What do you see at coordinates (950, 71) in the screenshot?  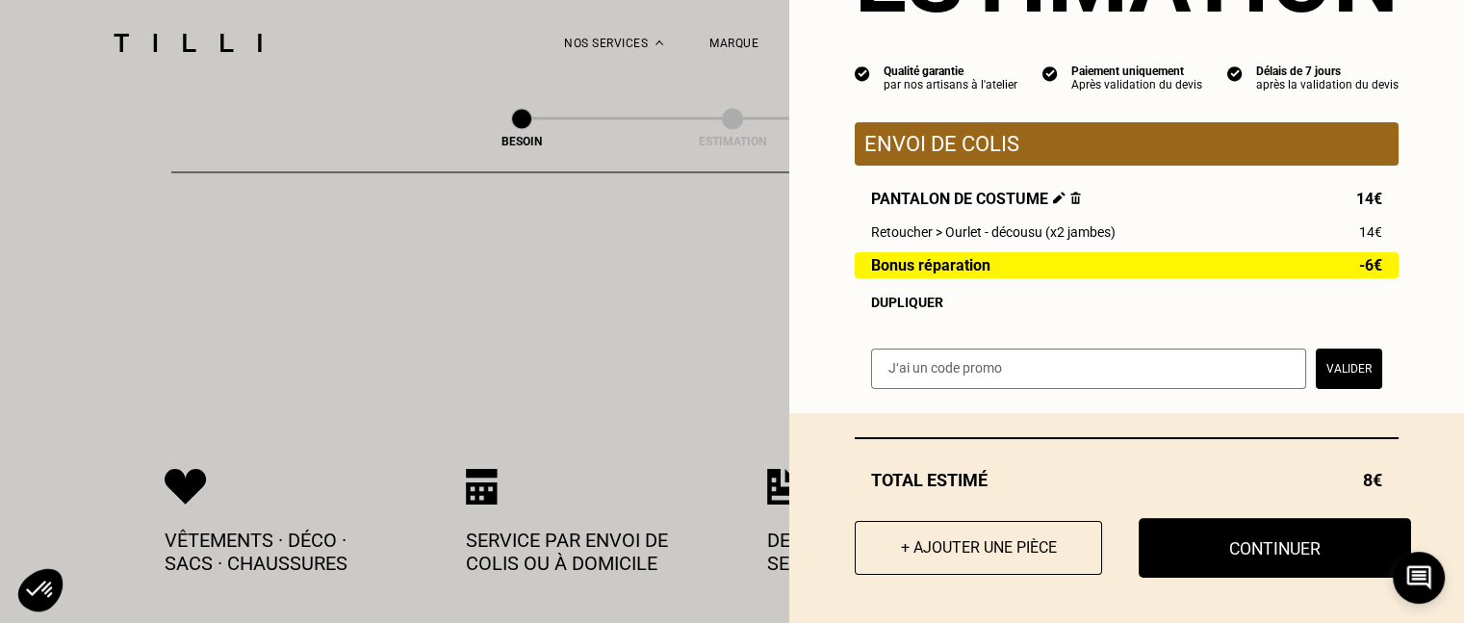 I see `div: Qualité garantie` at bounding box center [950, 71].